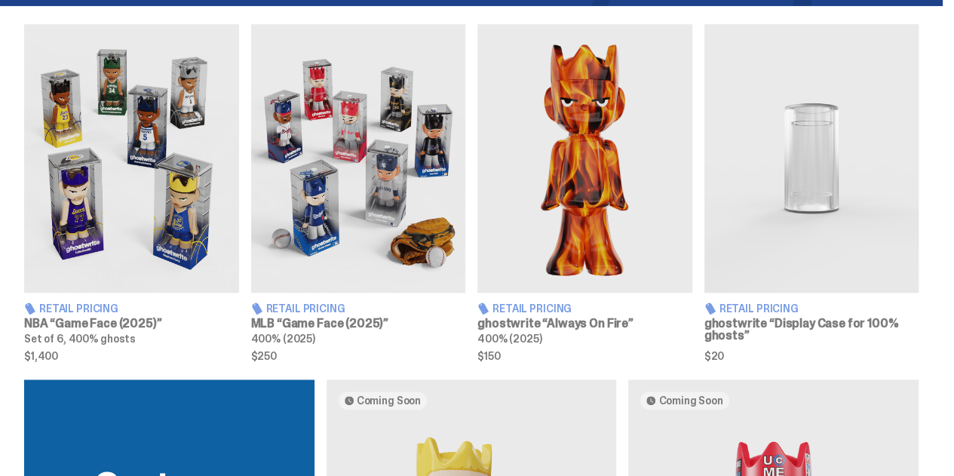 Image resolution: width=954 pixels, height=476 pixels. What do you see at coordinates (131, 324) in the screenshot?
I see `h3: NBA “Game Face (2025)”` at bounding box center [131, 324].